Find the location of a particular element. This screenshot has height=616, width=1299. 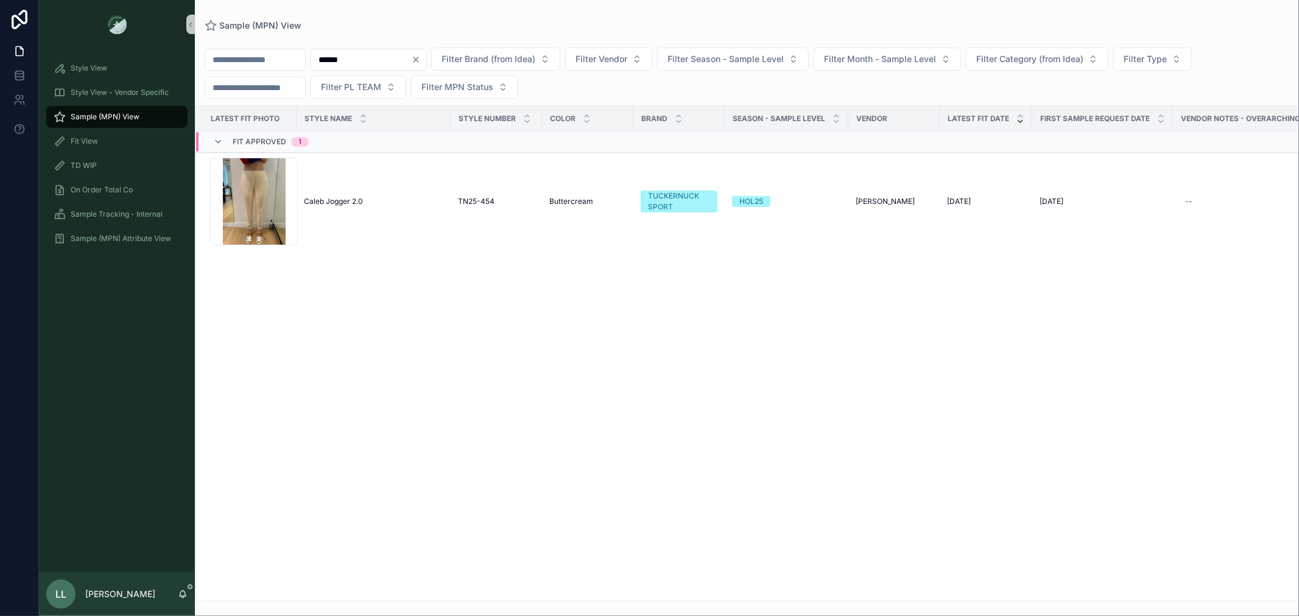

a: Buttercream is located at coordinates (587, 202).